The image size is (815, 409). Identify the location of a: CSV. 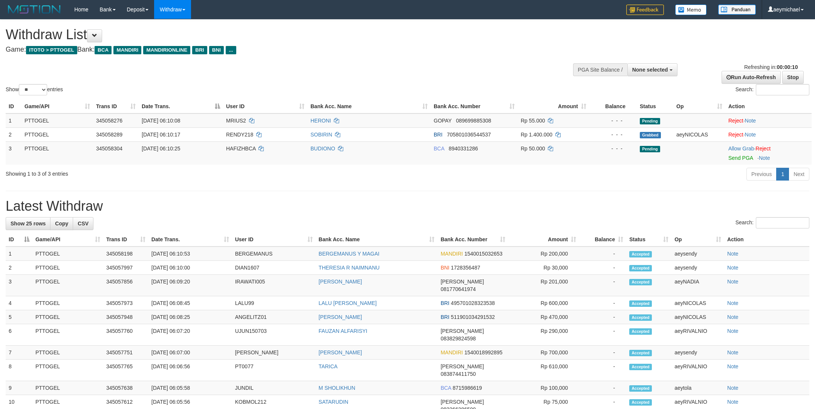
(83, 224).